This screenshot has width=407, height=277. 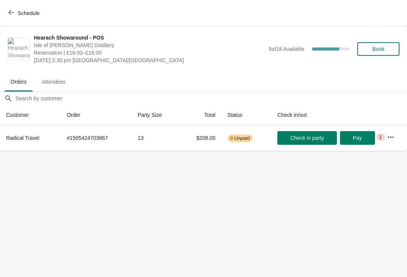 What do you see at coordinates (326, 115) in the screenshot?
I see `th: Check in/out` at bounding box center [326, 115].